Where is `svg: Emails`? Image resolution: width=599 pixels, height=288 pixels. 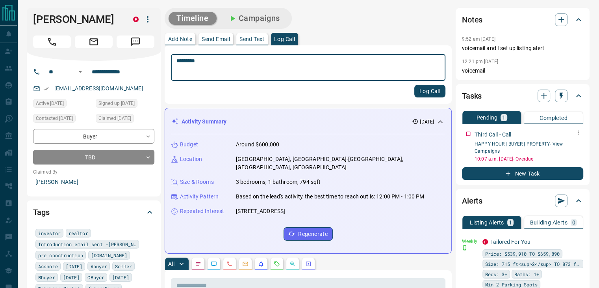 svg: Emails is located at coordinates (245, 264).